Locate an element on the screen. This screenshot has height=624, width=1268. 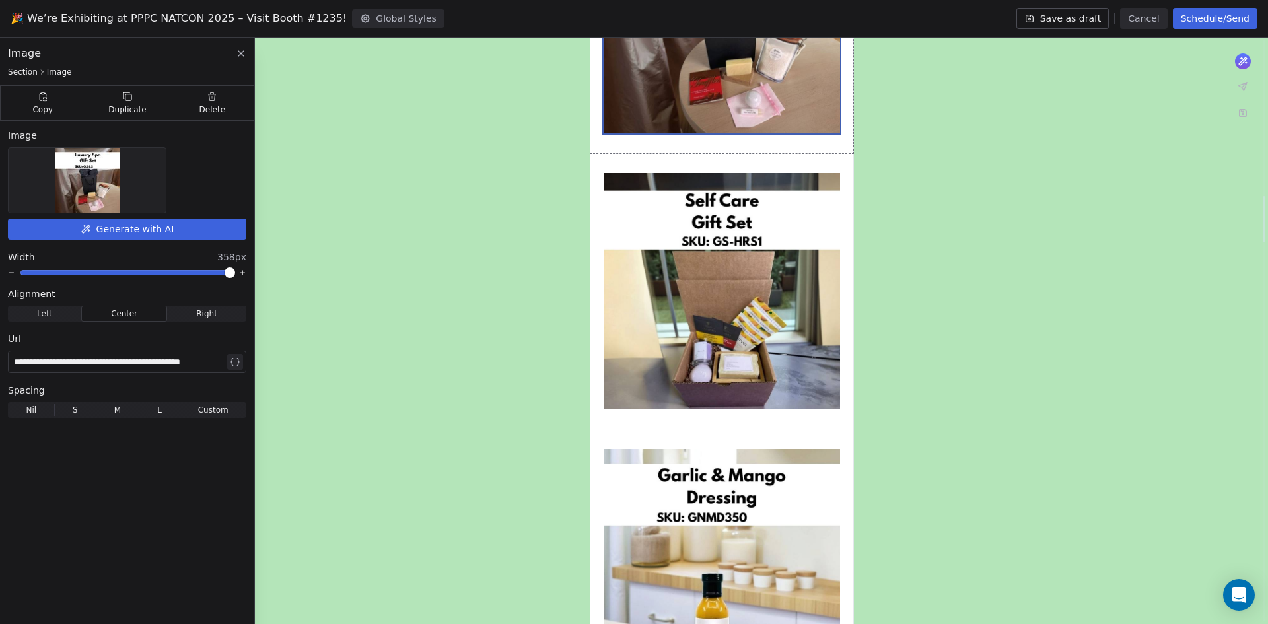
span: Url is located at coordinates (15, 339).